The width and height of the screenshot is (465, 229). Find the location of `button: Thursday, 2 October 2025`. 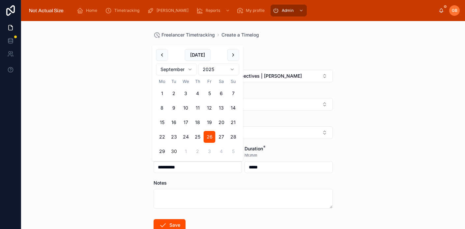

button: Thursday, 2 October 2025 is located at coordinates (198, 151).